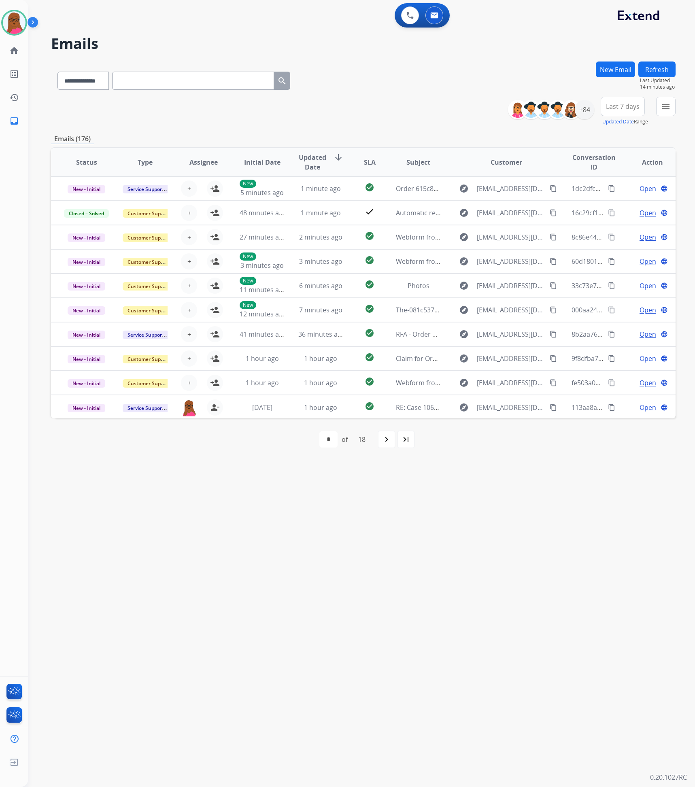  What do you see at coordinates (657, 69) in the screenshot?
I see `button: Refresh` at bounding box center [657, 69].